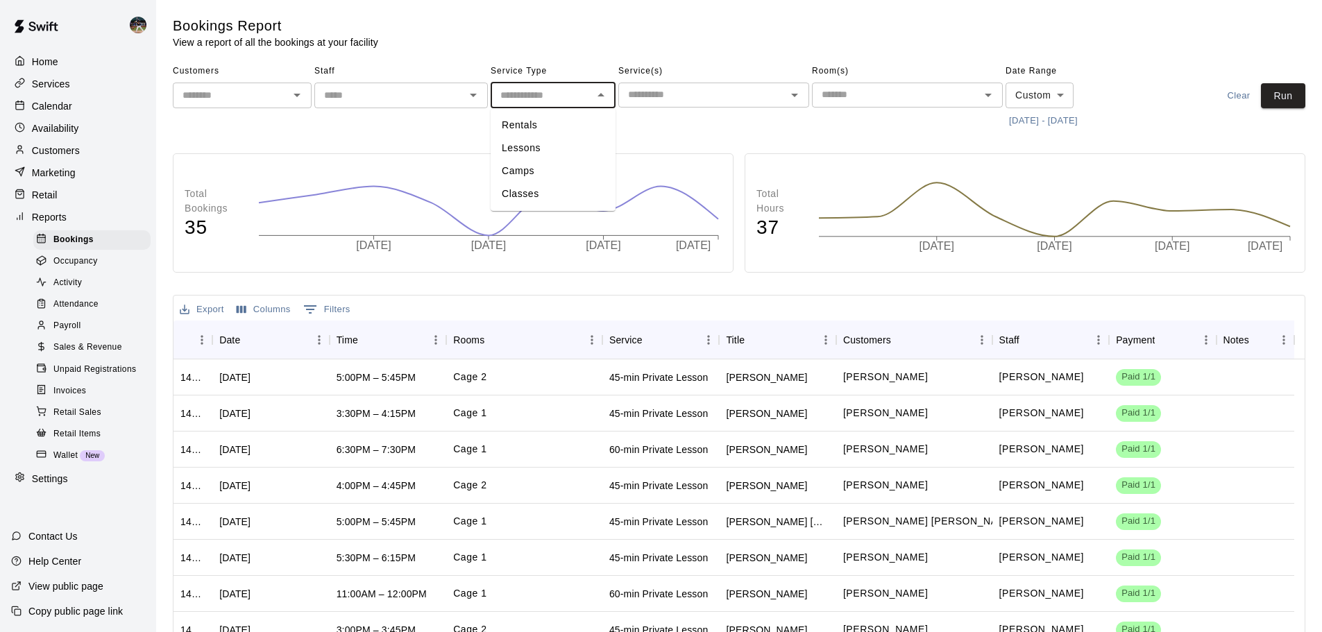 The image size is (1322, 632). I want to click on a: Retail Sales, so click(94, 412).